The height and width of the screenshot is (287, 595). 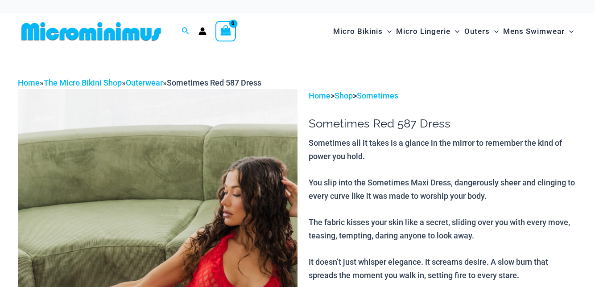 I want to click on span: Outers, so click(x=477, y=31).